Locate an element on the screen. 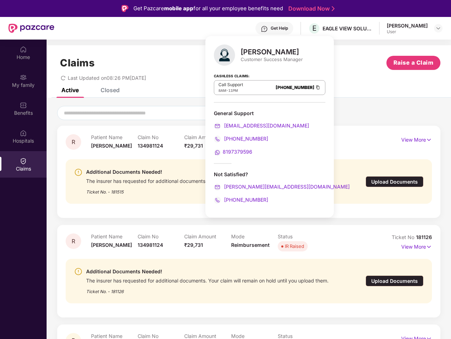  div: Get Help is located at coordinates (279, 28).